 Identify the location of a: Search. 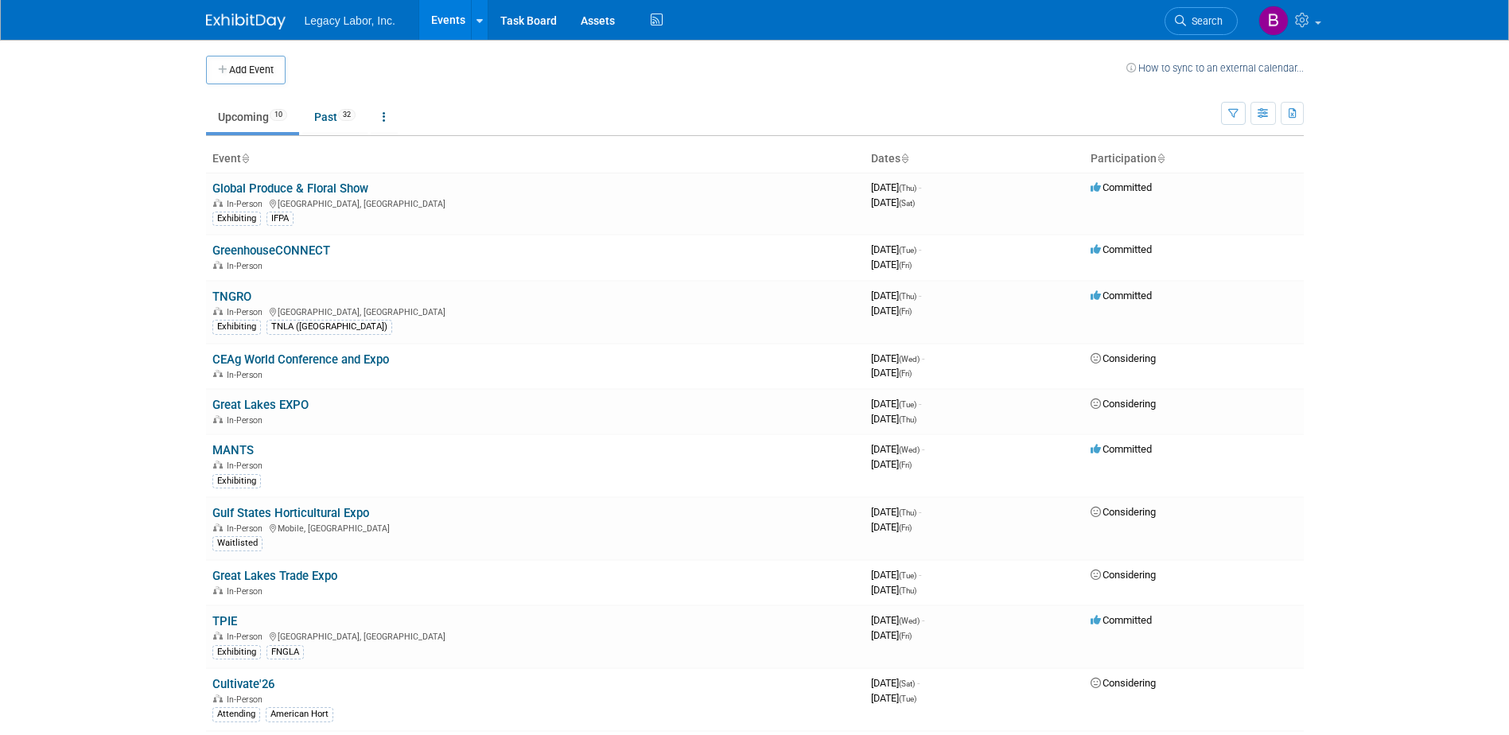
(1201, 21).